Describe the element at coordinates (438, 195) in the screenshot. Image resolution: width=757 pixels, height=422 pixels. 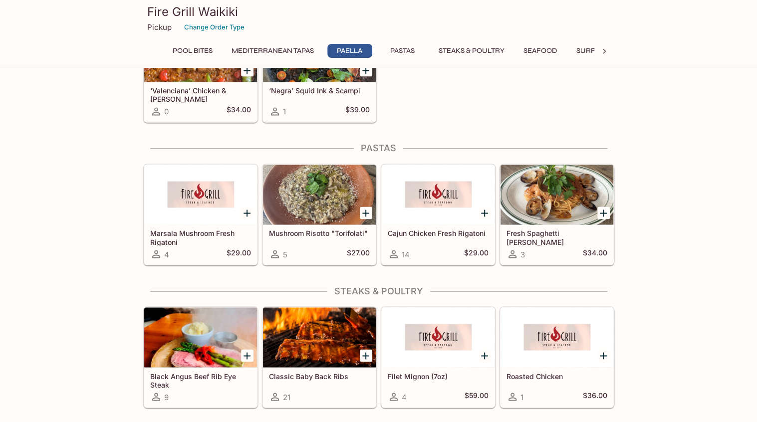
I see `div: Cajun Chicken Fresh Rigatoni` at that location.